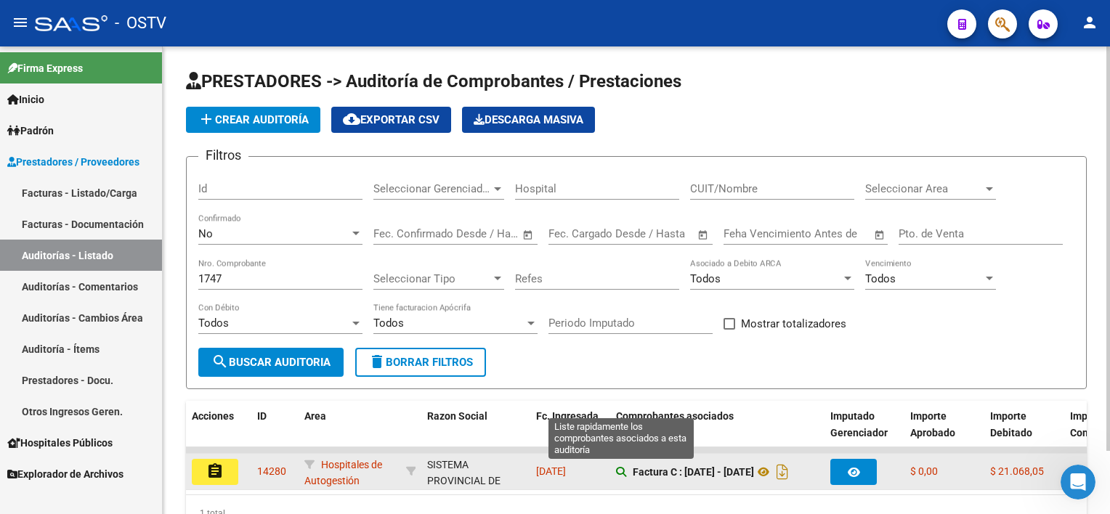 The width and height of the screenshot is (1110, 514). What do you see at coordinates (45, 68) in the screenshot?
I see `span: Firma Express` at bounding box center [45, 68].